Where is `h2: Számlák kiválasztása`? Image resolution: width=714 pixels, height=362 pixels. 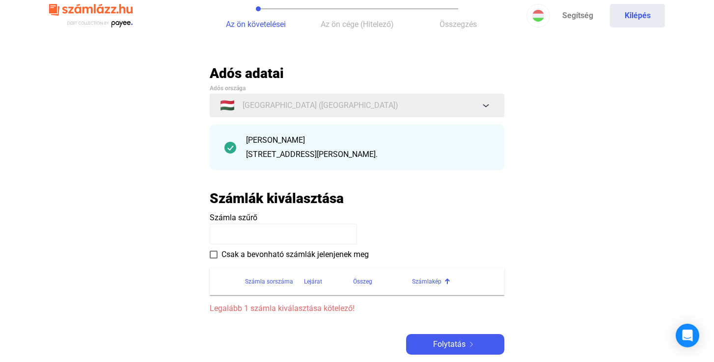 h2: Számlák kiválasztása is located at coordinates (277, 198).